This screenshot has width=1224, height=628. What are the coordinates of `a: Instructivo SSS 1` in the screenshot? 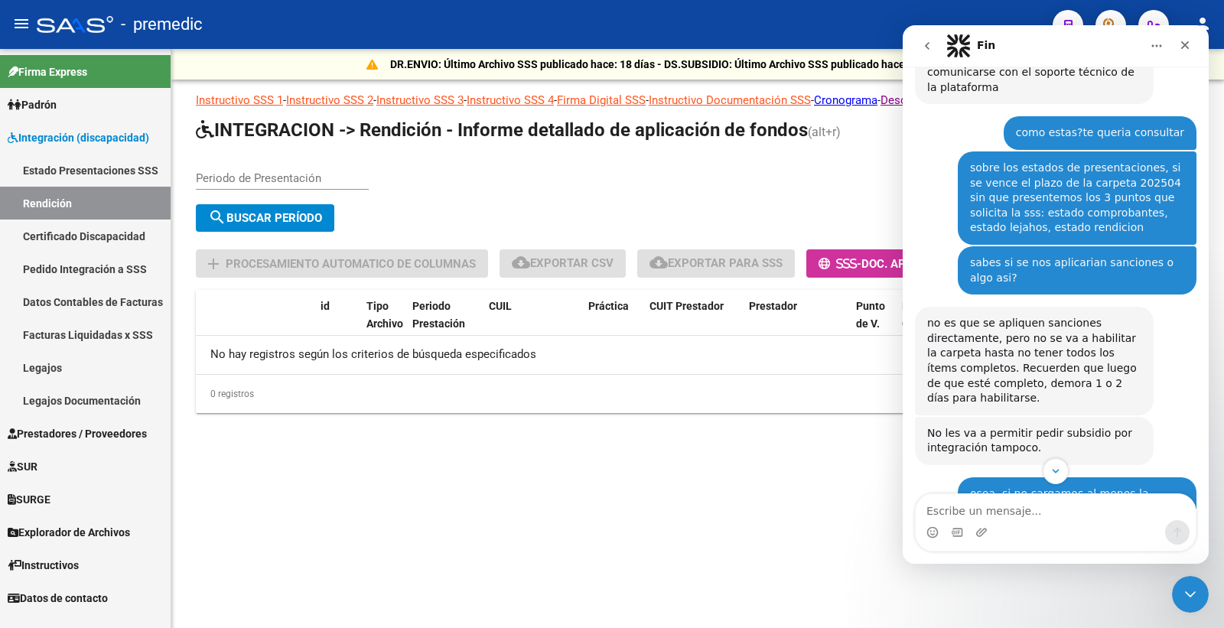 It's located at (239, 100).